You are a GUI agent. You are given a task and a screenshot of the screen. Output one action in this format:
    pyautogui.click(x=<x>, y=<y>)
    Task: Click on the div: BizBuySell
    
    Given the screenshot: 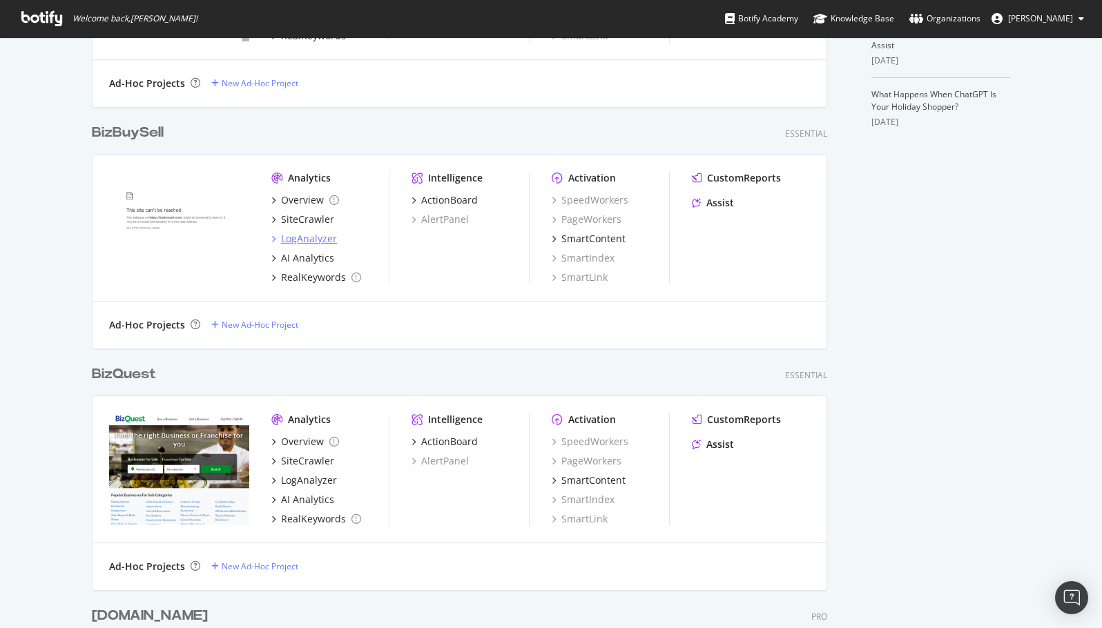 What is the action you would take?
    pyautogui.click(x=128, y=133)
    